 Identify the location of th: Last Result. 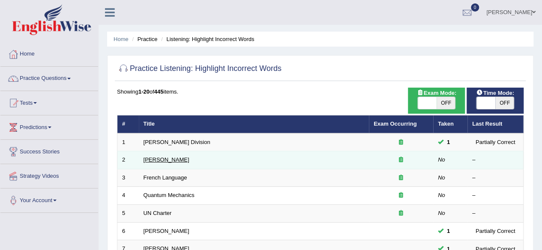
(495, 125).